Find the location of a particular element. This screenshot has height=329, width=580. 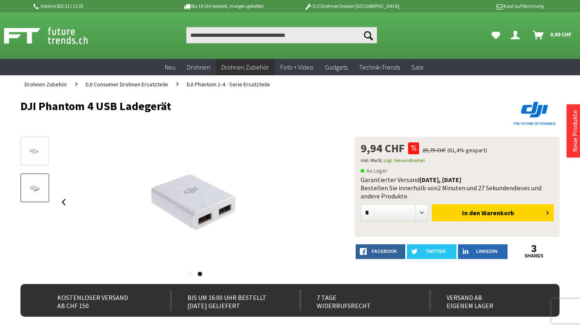

span: Neu is located at coordinates (170, 67).